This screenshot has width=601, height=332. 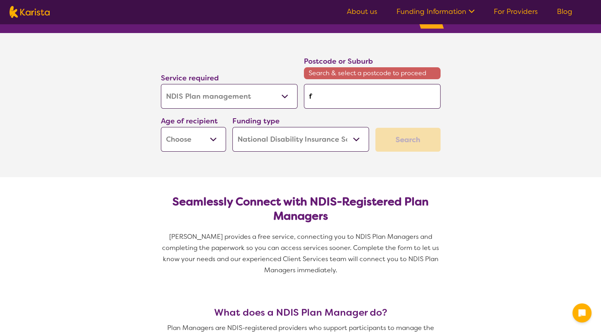 I want to click on a: About us, so click(x=362, y=12).